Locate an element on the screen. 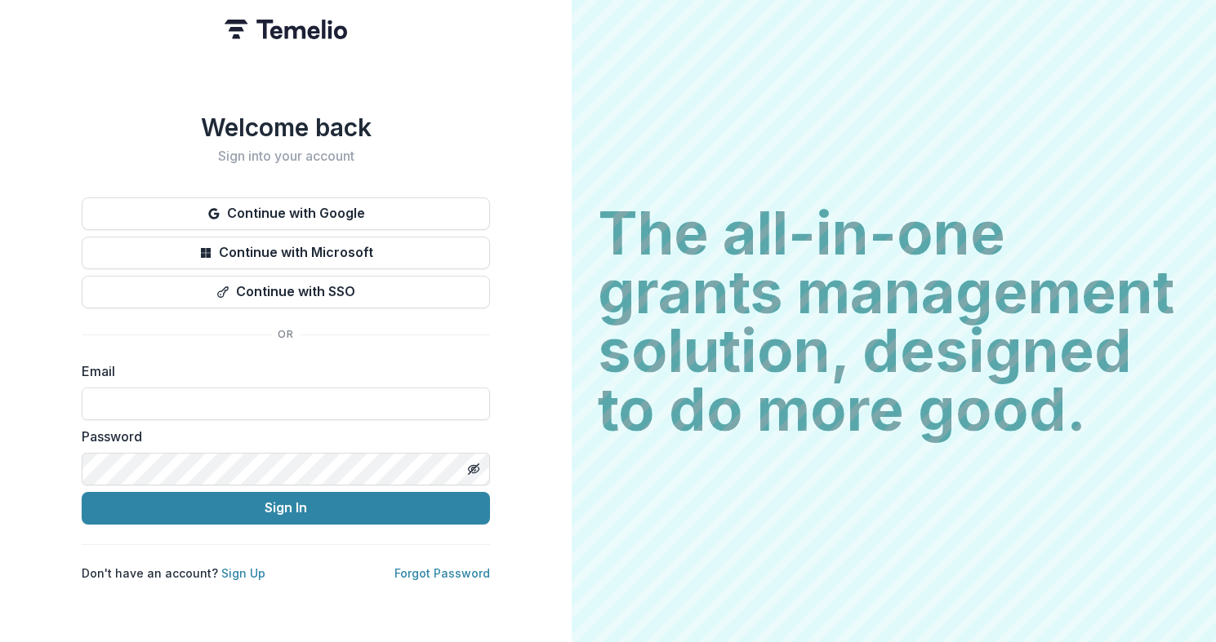  a: Sign Up is located at coordinates (243, 573).